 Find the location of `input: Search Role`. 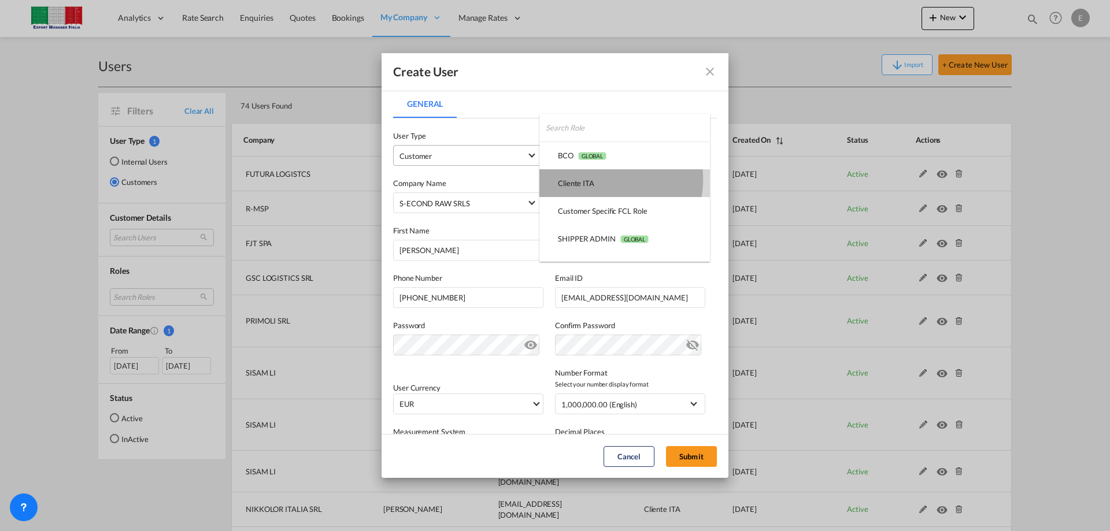

input: Search Role is located at coordinates (628, 128).